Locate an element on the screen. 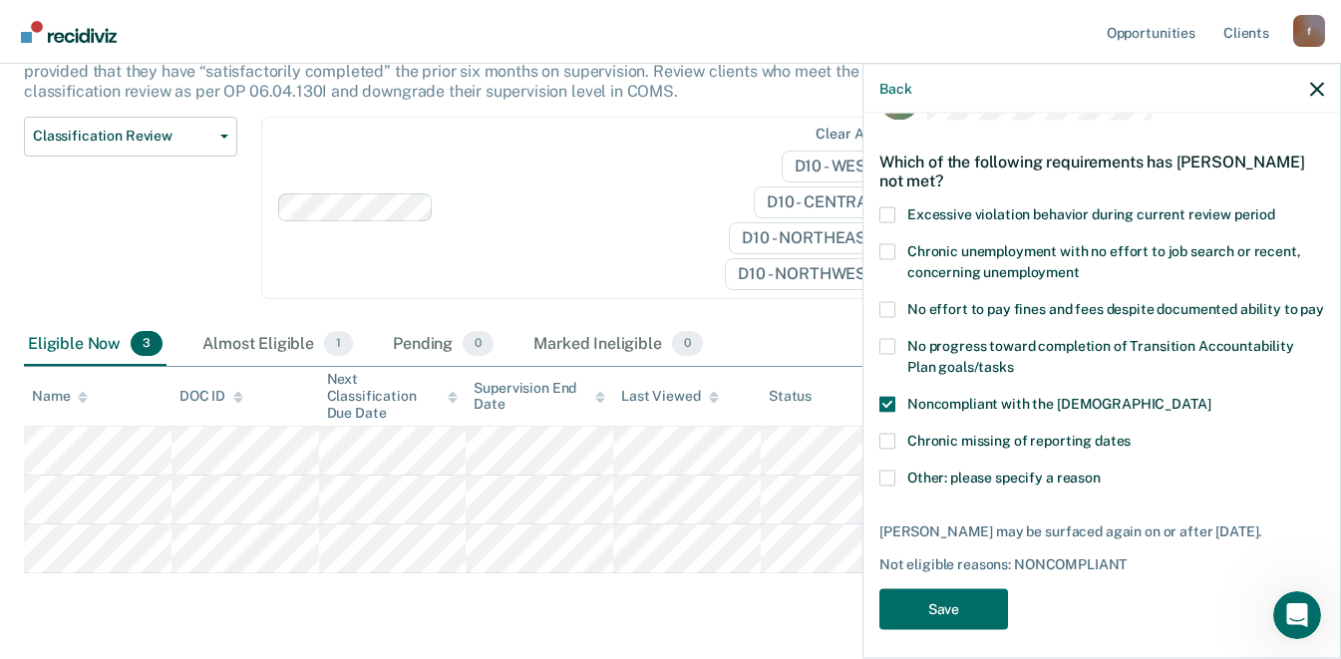  div: Next Classification Due Date is located at coordinates (393, 396).